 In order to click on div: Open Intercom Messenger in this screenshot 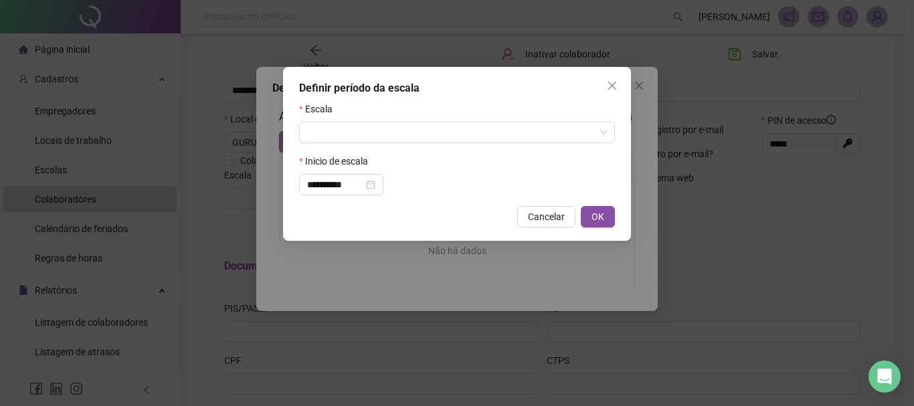, I will do `click(884, 377)`.